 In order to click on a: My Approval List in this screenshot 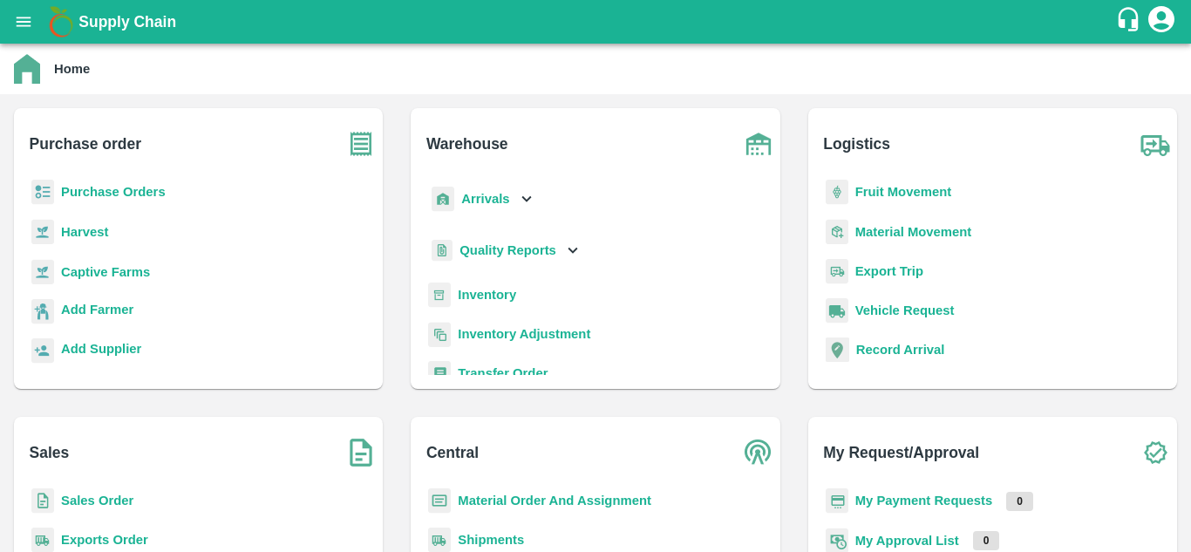, I will do `click(907, 541)`.